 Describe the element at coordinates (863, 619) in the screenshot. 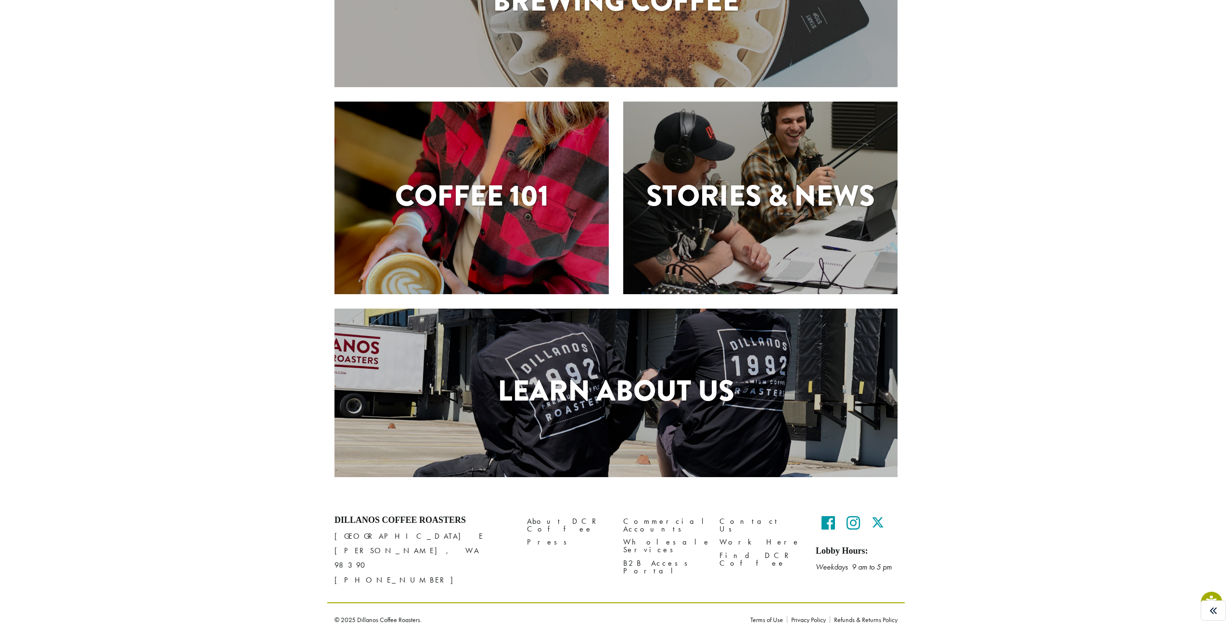

I see `a: Refunds & Returns Policy` at that location.